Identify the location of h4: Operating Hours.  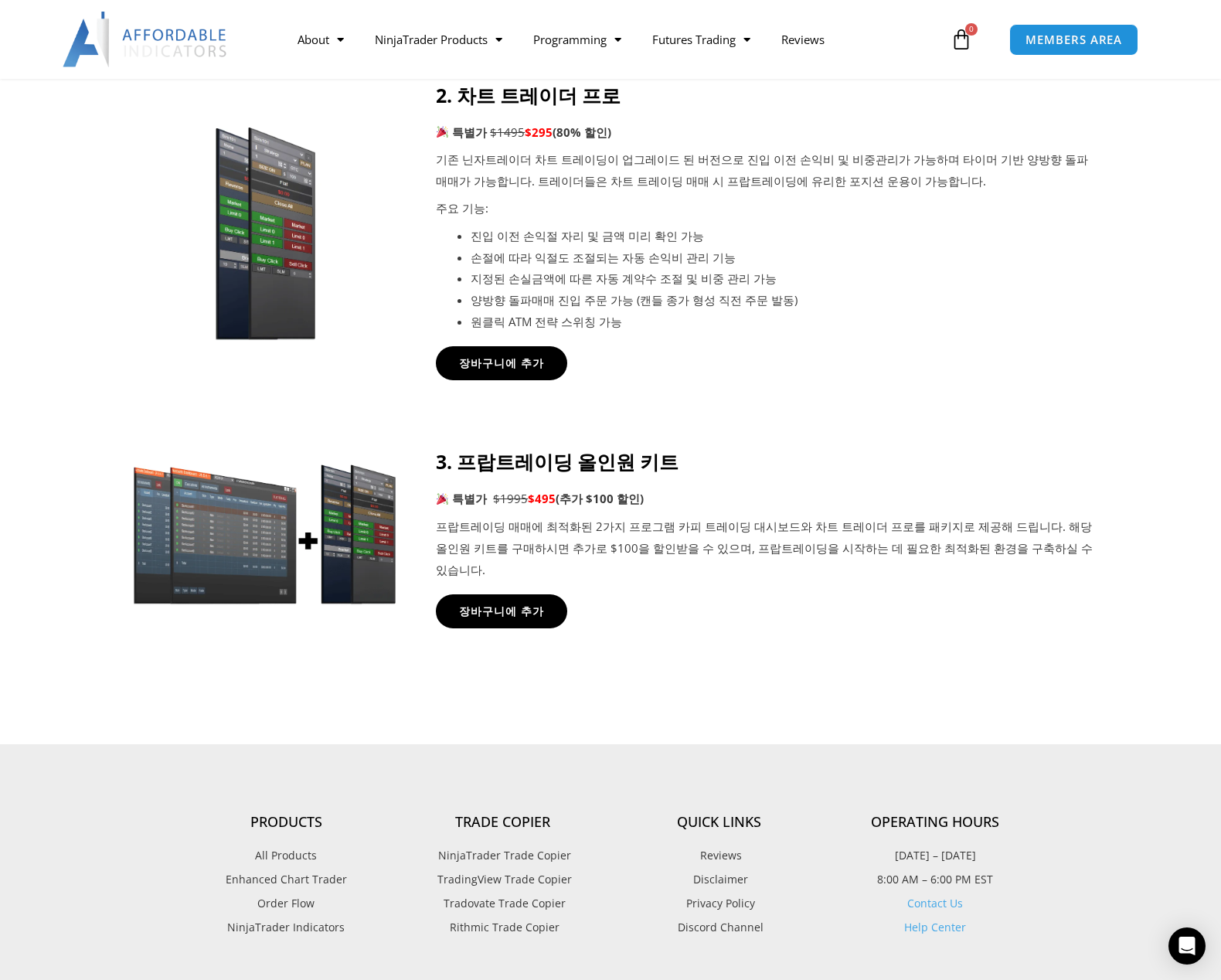
(935, 822).